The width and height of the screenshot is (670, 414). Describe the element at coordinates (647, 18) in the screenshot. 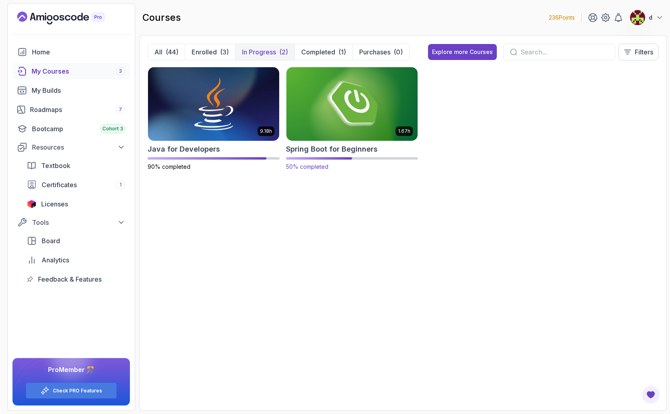

I see `button: user profile imaged` at that location.